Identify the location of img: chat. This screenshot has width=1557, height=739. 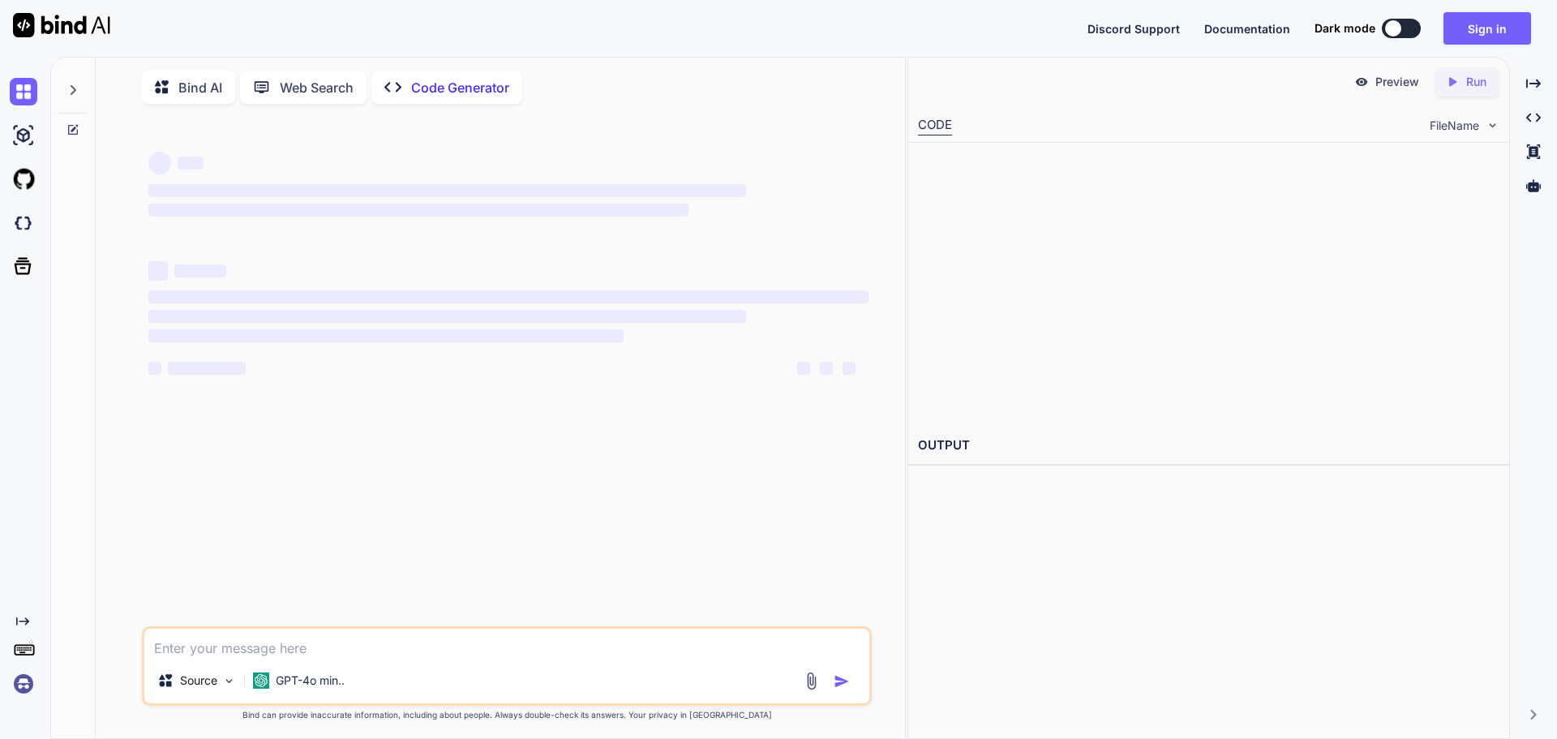
(24, 92).